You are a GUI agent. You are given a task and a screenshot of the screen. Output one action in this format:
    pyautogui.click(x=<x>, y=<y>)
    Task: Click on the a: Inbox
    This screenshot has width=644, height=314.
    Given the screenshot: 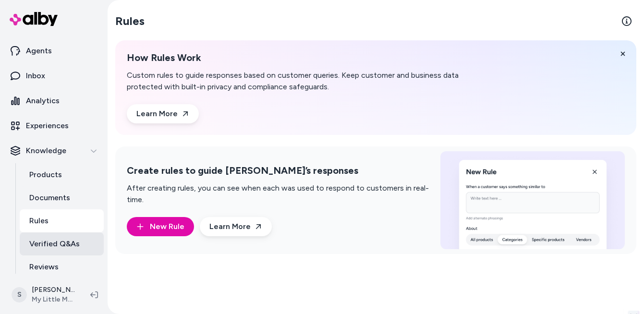 What is the action you would take?
    pyautogui.click(x=54, y=76)
    